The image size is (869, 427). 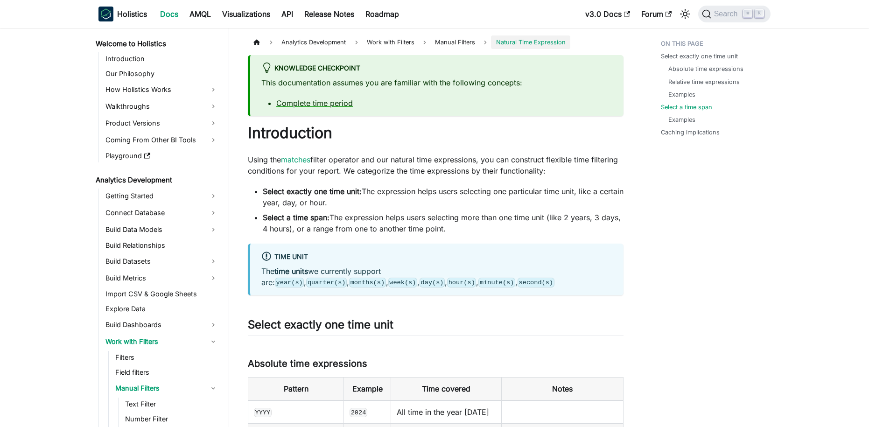 What do you see at coordinates (162, 342) in the screenshot?
I see `a: Work with Filters` at bounding box center [162, 342].